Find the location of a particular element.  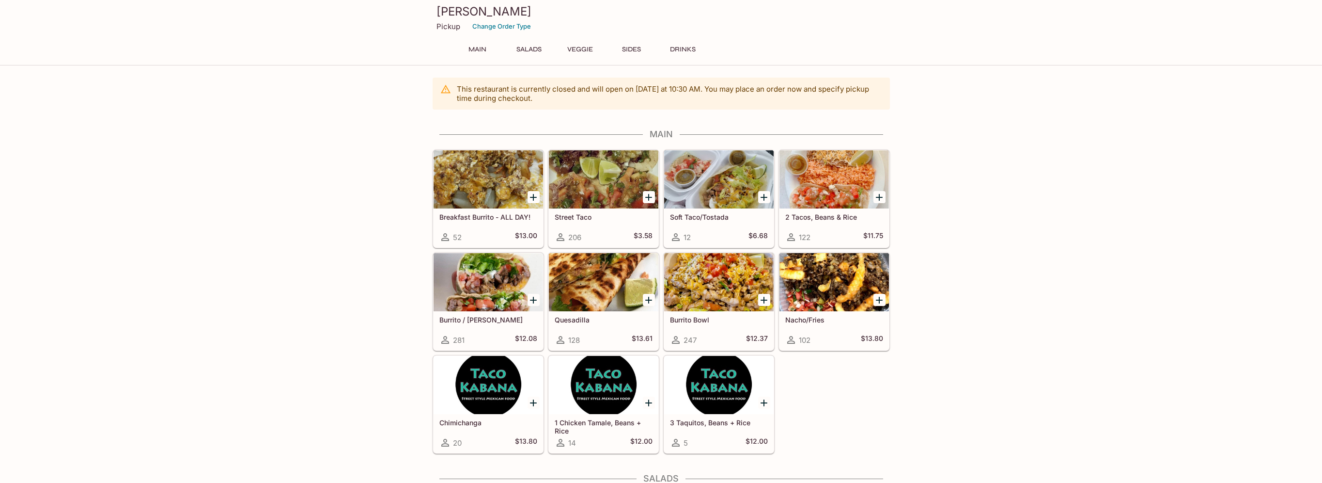

div: 3 Taquitos, Beans + Rice is located at coordinates (719, 385).